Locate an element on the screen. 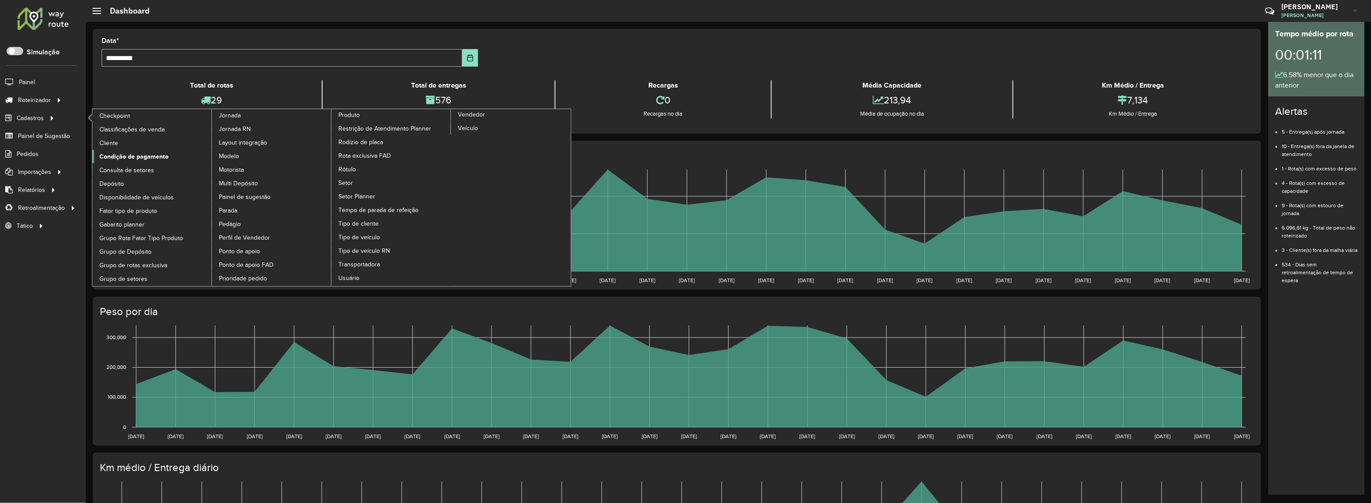 This screenshot has width=1371, height=503. a: Produto is located at coordinates (331, 197).